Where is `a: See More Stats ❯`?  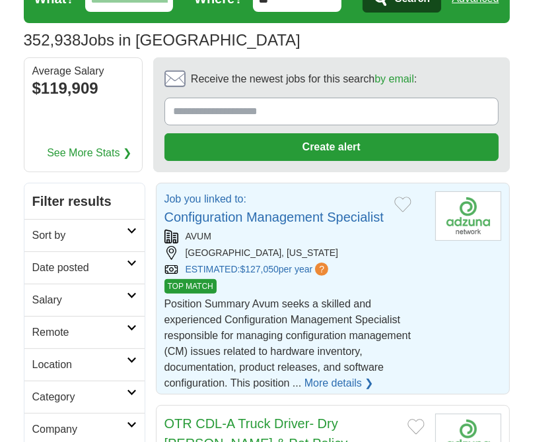 a: See More Stats ❯ is located at coordinates (89, 153).